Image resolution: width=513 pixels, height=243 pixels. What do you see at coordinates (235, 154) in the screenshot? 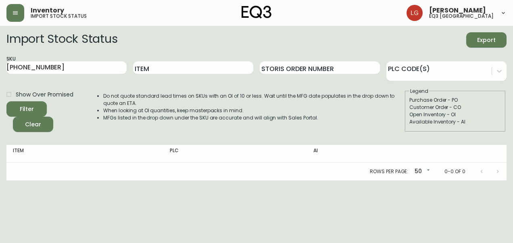
I see `th: PLC` at bounding box center [235, 154].